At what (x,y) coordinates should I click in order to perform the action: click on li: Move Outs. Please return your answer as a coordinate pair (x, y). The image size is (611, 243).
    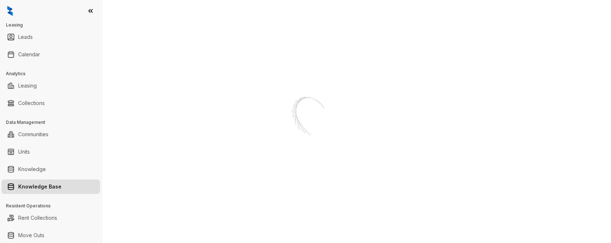
    Looking at the image, I should click on (51, 236).